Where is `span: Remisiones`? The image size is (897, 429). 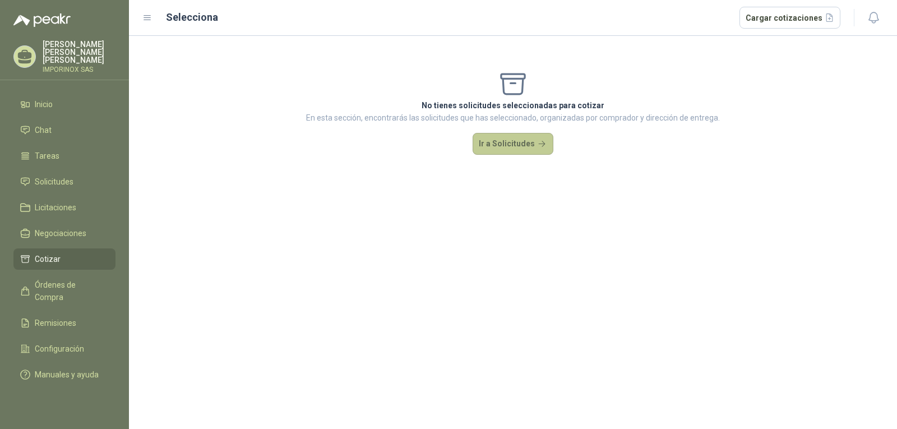 span: Remisiones is located at coordinates (56, 323).